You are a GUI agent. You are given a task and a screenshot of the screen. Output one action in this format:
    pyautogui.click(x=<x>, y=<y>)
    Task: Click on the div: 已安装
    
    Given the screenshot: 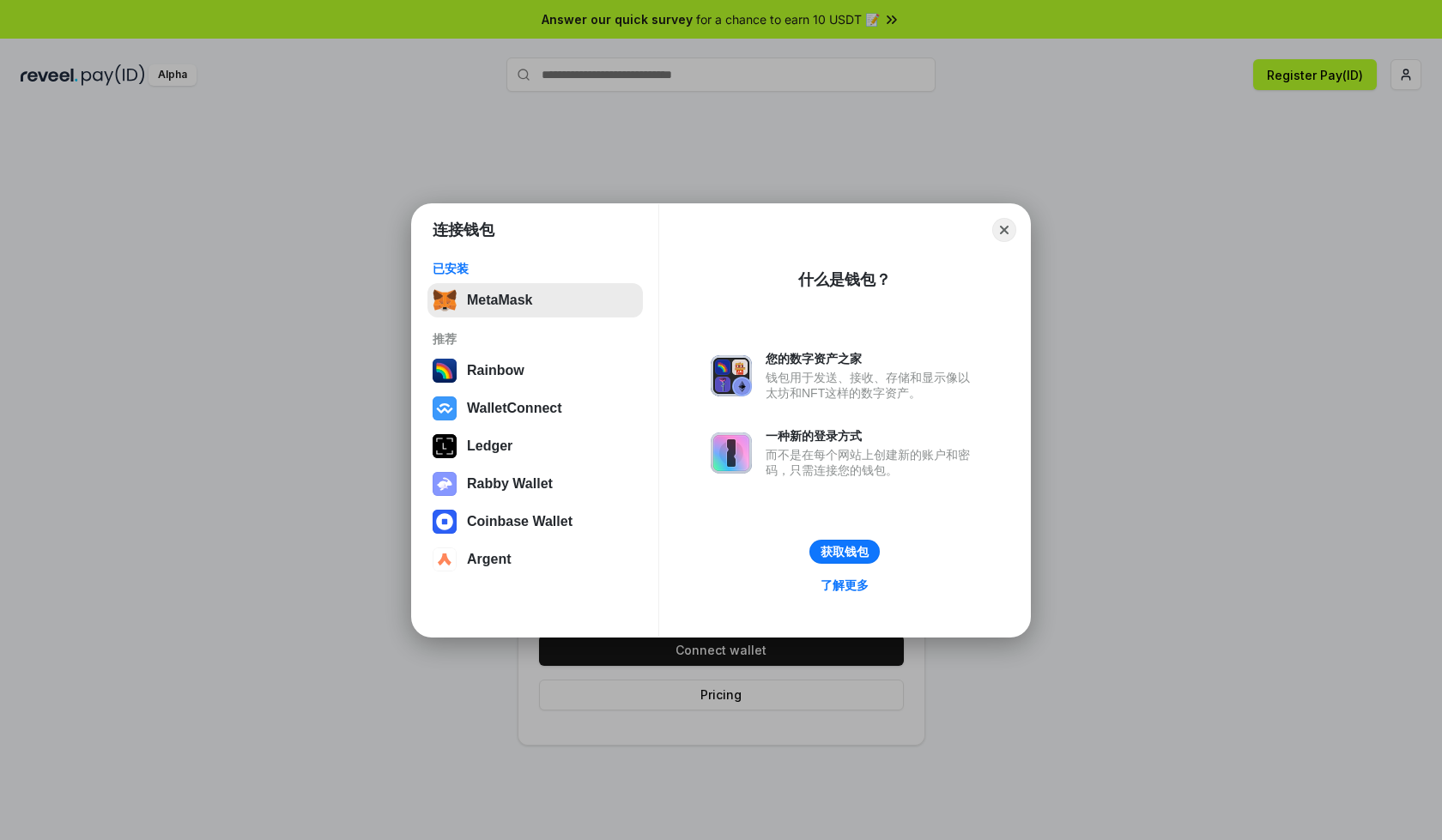 What is the action you would take?
    pyautogui.click(x=535, y=269)
    